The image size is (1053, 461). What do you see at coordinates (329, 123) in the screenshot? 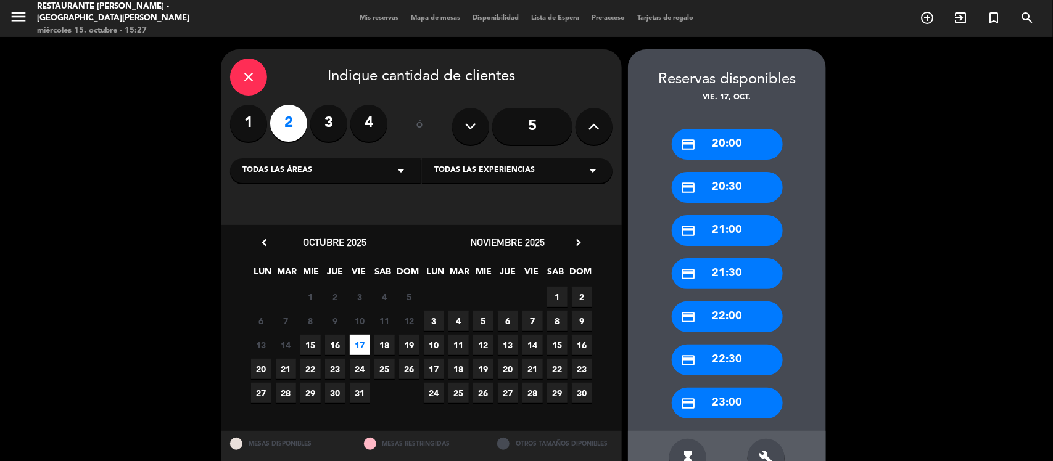
I see `label: 3` at bounding box center [329, 123].